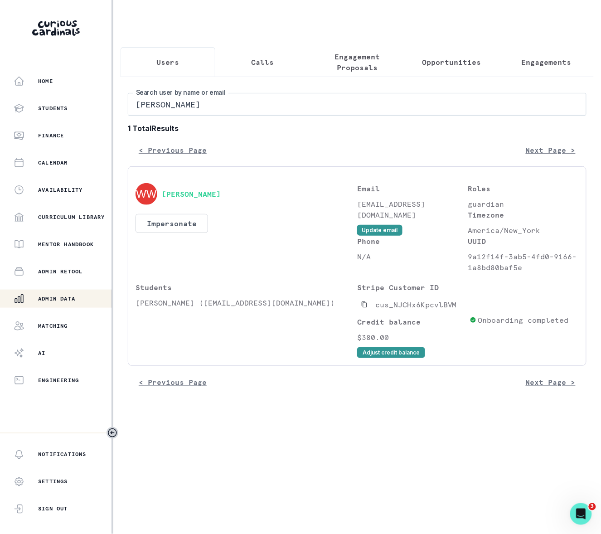 The height and width of the screenshot is (534, 601). Describe the element at coordinates (364, 305) in the screenshot. I see `button: Copied to clipboard` at that location.